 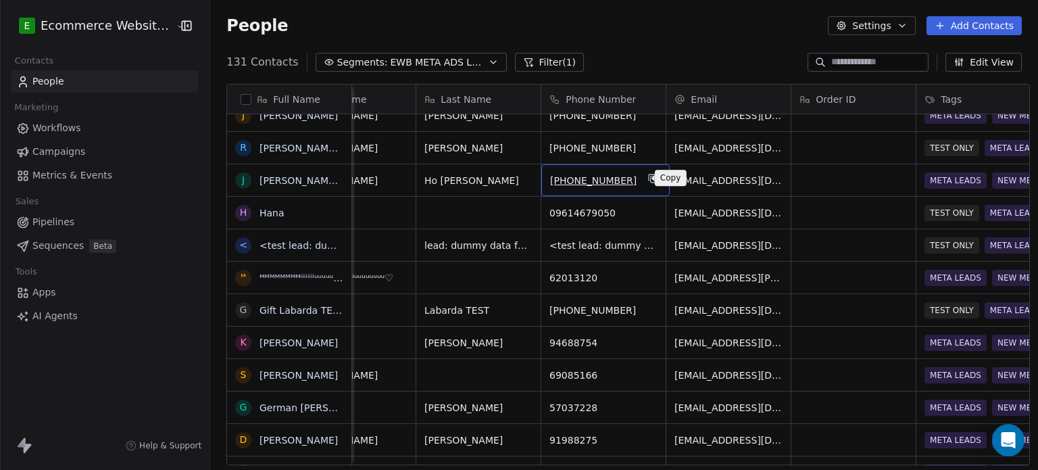 I want to click on span: German, so click(x=354, y=408).